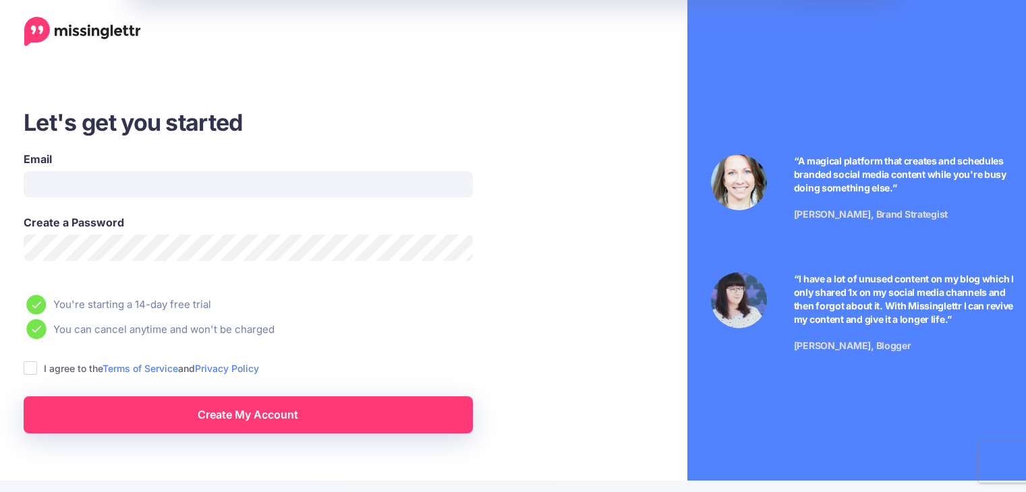  What do you see at coordinates (140, 368) in the screenshot?
I see `a: Terms of Service` at bounding box center [140, 368].